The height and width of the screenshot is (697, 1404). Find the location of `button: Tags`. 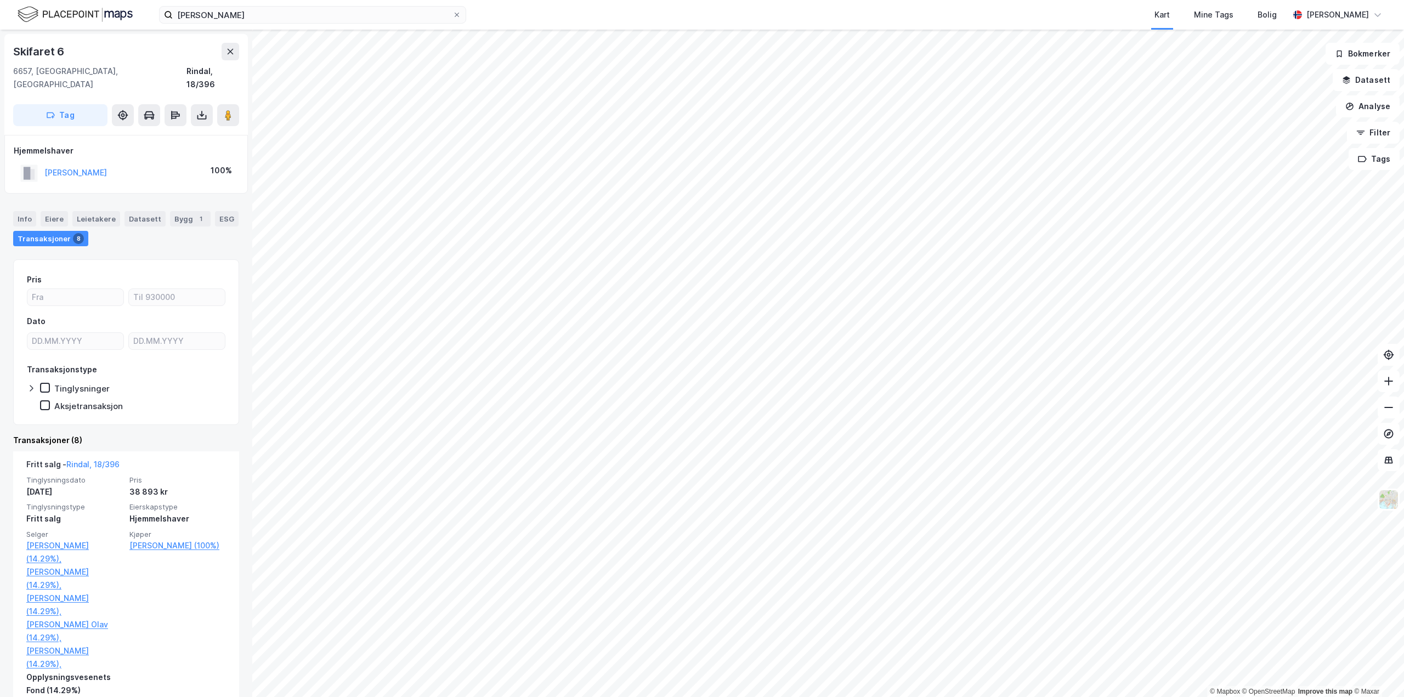

button: Tags is located at coordinates (1374, 159).